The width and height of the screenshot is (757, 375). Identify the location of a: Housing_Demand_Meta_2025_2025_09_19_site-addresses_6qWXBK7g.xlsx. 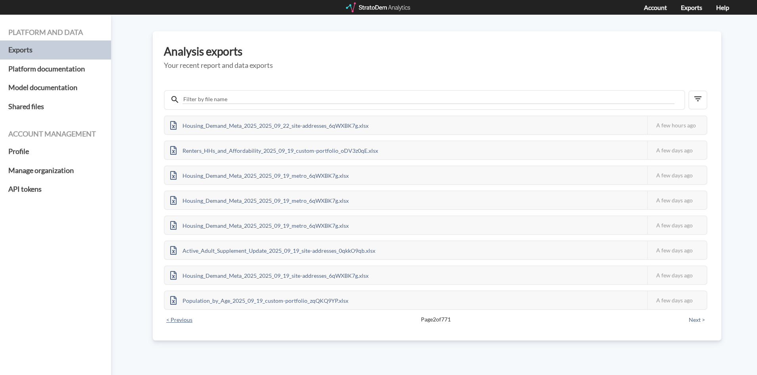
(269, 274).